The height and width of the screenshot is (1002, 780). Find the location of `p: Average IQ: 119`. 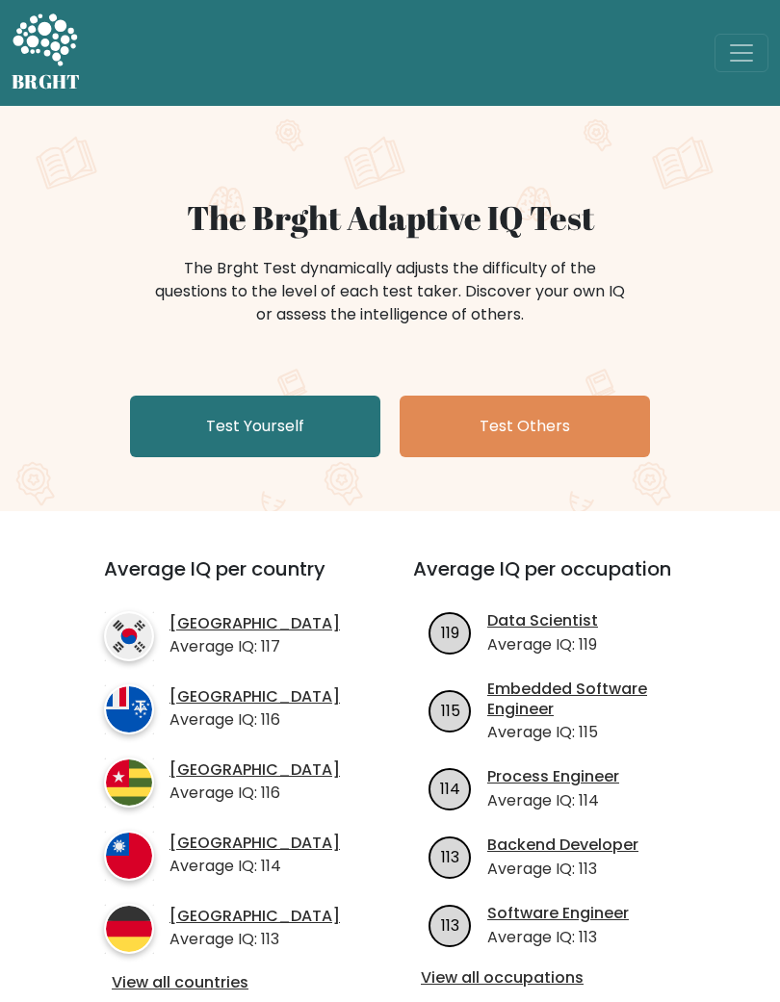

p: Average IQ: 119 is located at coordinates (542, 645).